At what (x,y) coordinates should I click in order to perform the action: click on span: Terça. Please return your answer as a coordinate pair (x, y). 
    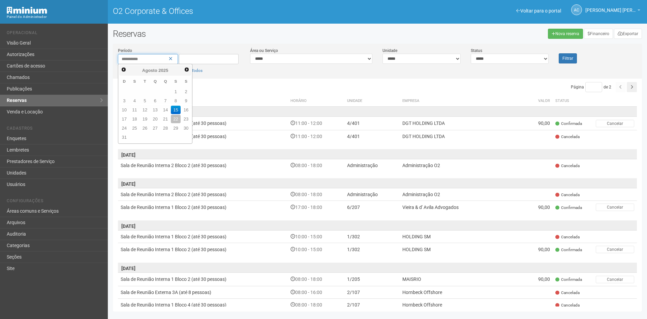
    Looking at the image, I should click on (145, 81).